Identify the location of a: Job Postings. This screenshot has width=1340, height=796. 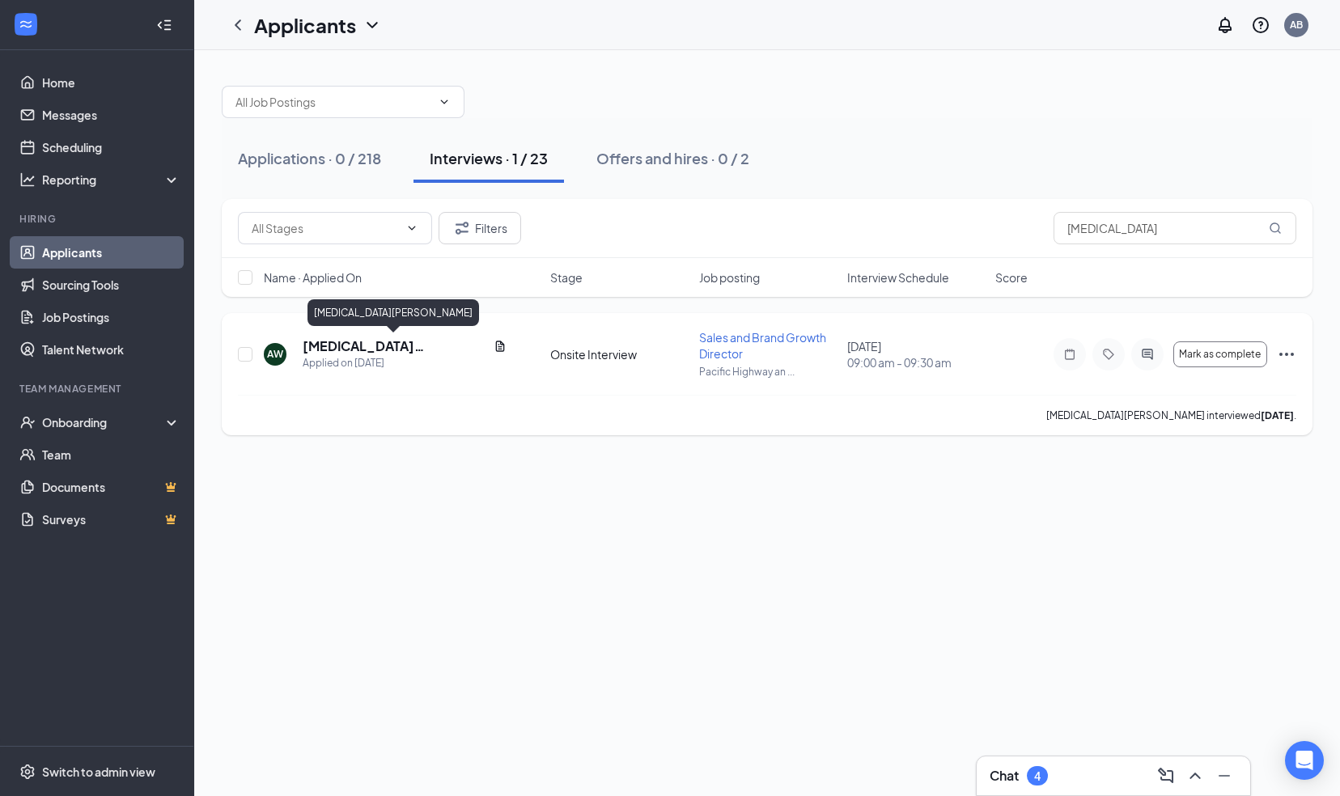
(111, 317).